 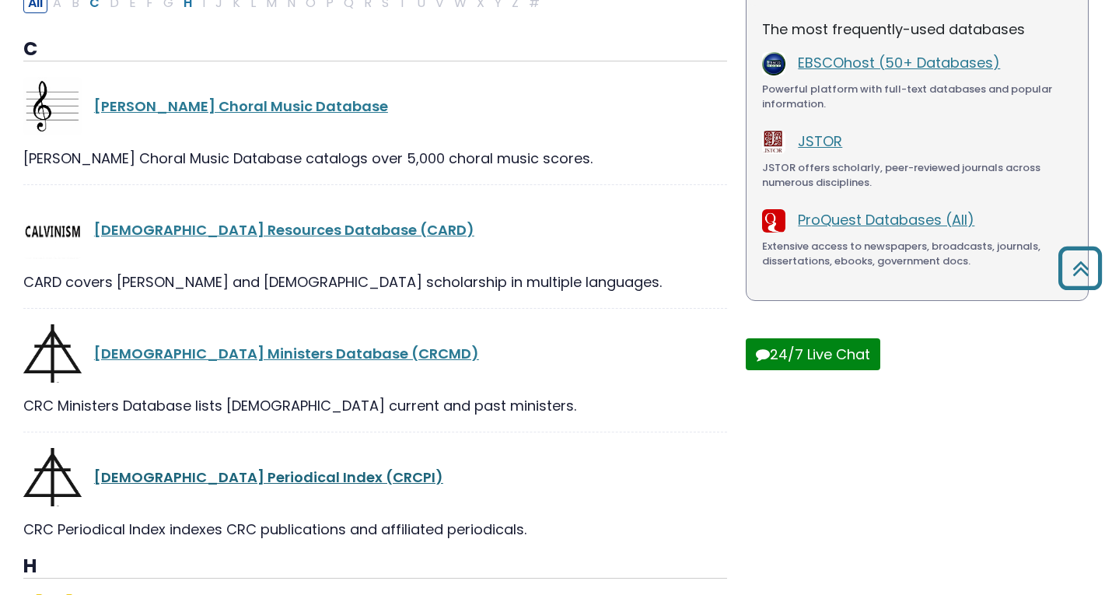 What do you see at coordinates (916, 96) in the screenshot?
I see `div: Powerful platform with full-text databases and popular information.` at bounding box center [916, 96].